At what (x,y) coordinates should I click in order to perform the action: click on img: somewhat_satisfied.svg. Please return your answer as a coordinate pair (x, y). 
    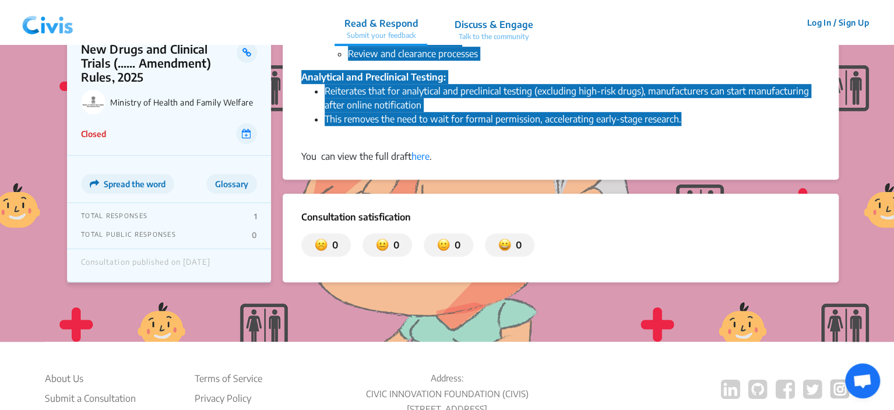
    Looking at the image, I should click on (443, 245).